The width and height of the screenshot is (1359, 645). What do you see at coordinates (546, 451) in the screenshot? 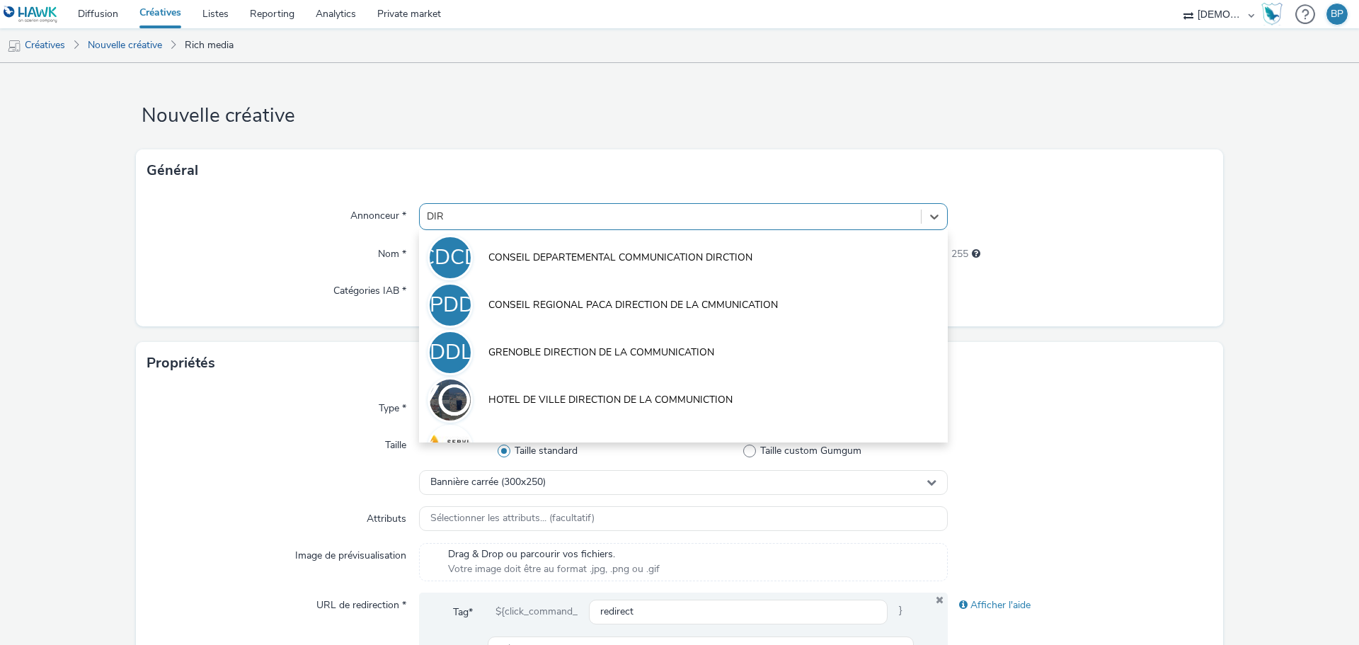
I see `span: Taille standard` at bounding box center [546, 451].